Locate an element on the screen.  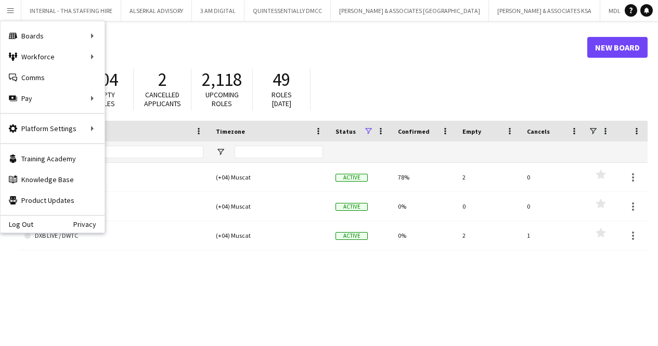
div: Workforce is located at coordinates (53, 57).